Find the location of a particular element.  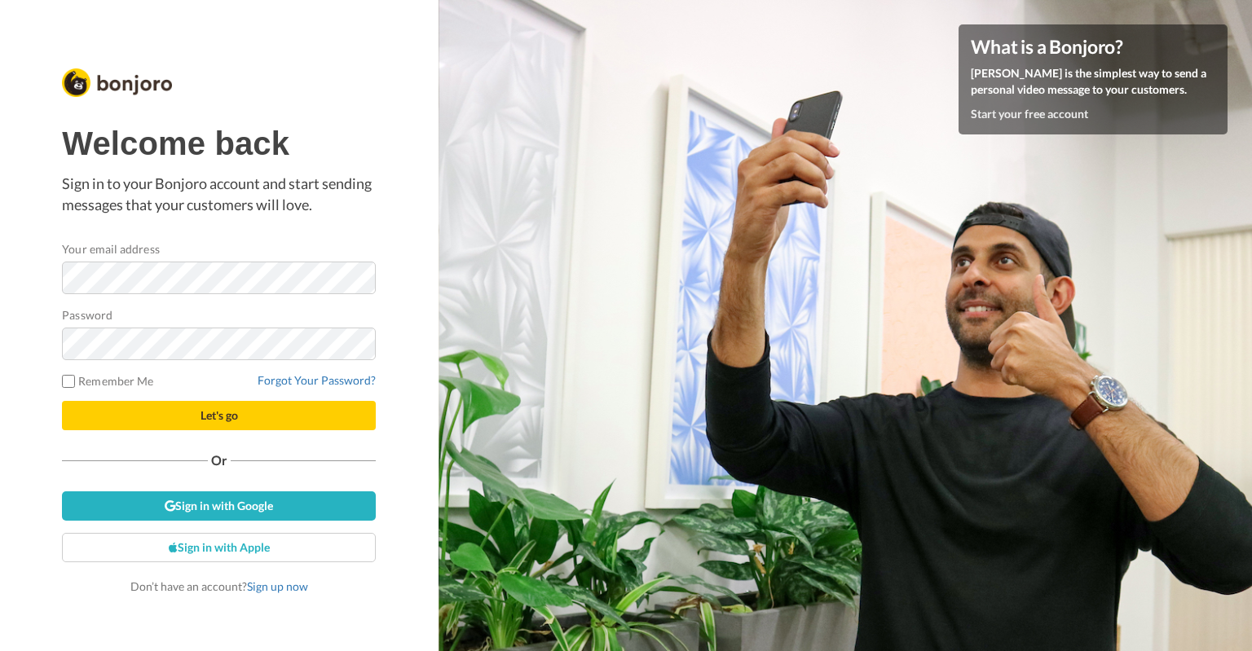

label: Remember Me is located at coordinates (108, 381).